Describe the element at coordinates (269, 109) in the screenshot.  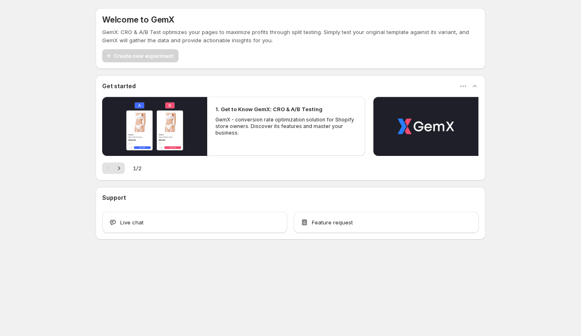
I see `h2: 1. Get to Know GemX: CRO & A/B Testing` at that location.